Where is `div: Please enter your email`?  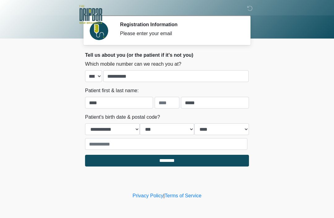
div: Please enter your email is located at coordinates (179, 34).